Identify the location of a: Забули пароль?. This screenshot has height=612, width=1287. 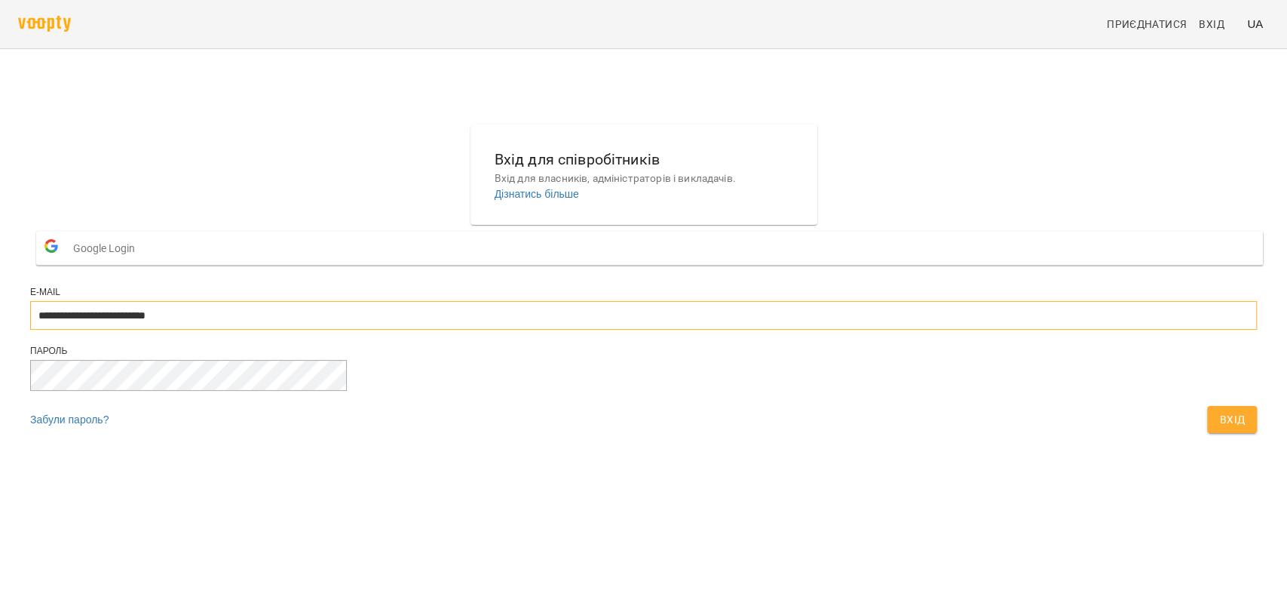
(69, 419).